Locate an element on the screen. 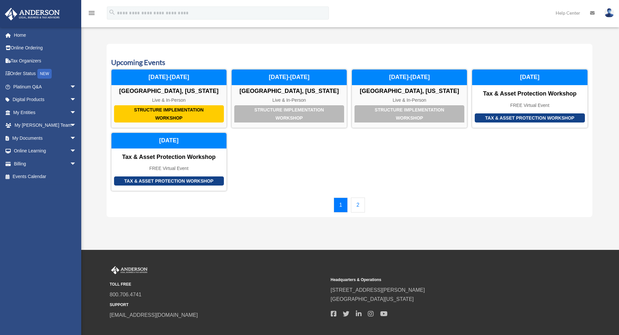  small: TOLL FREE is located at coordinates (218, 284).